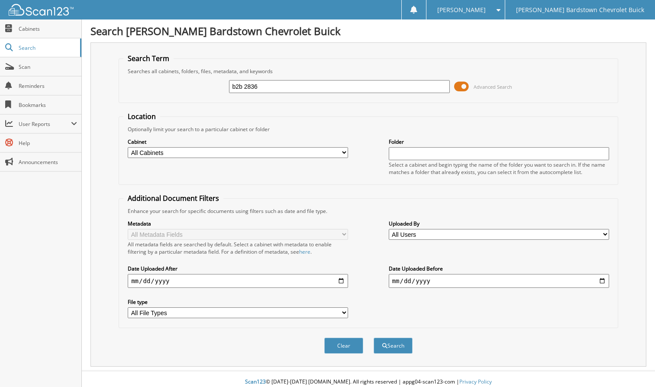 This screenshot has width=655, height=387. What do you see at coordinates (173, 198) in the screenshot?
I see `legend: Additional Document Filters` at bounding box center [173, 198].